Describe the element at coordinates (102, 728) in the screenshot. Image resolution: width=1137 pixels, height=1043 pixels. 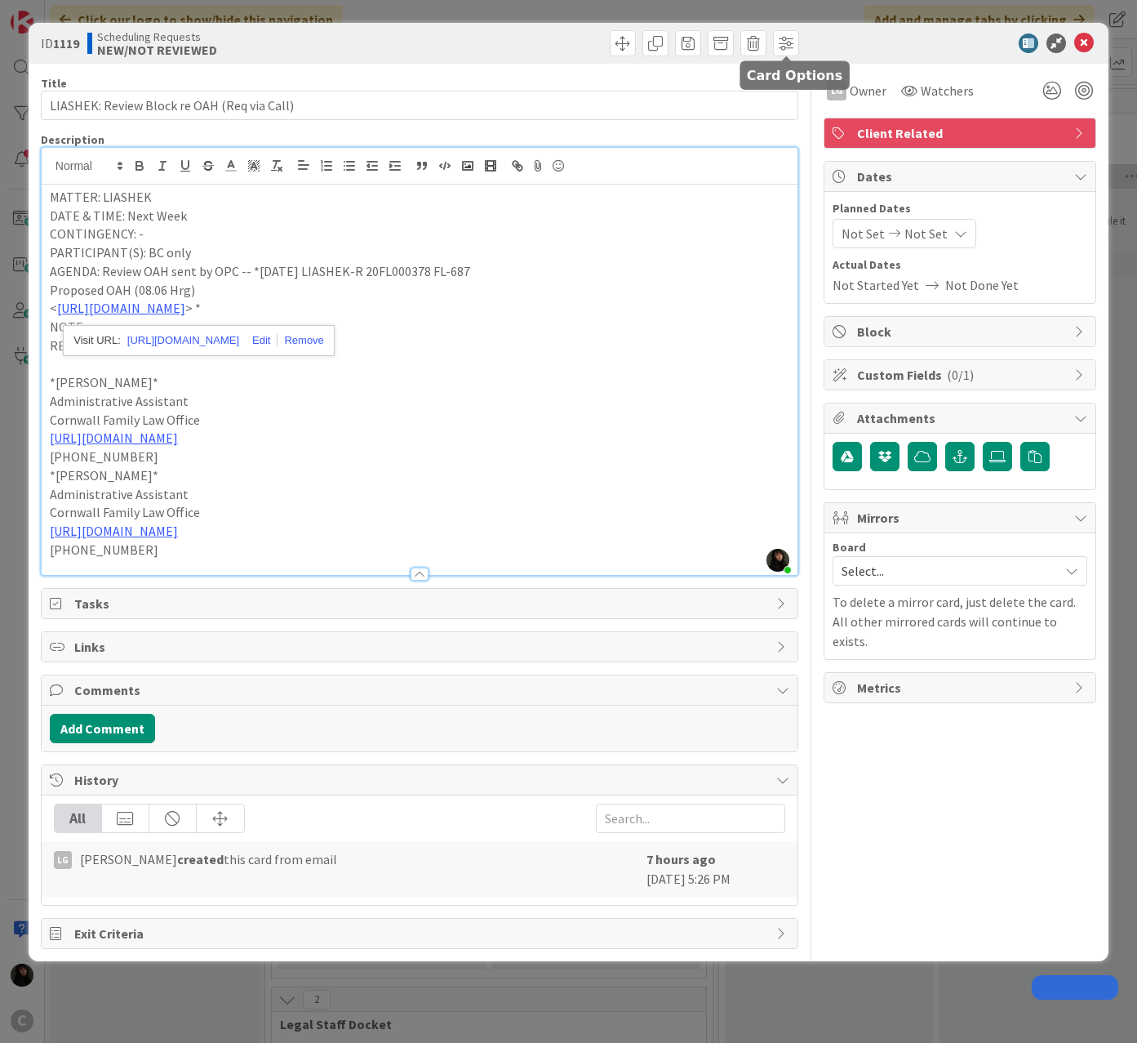
I see `button: Add Comment` at that location.